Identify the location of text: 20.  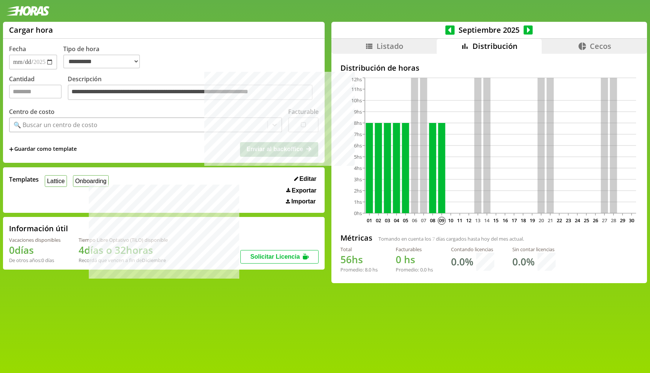
(541, 220).